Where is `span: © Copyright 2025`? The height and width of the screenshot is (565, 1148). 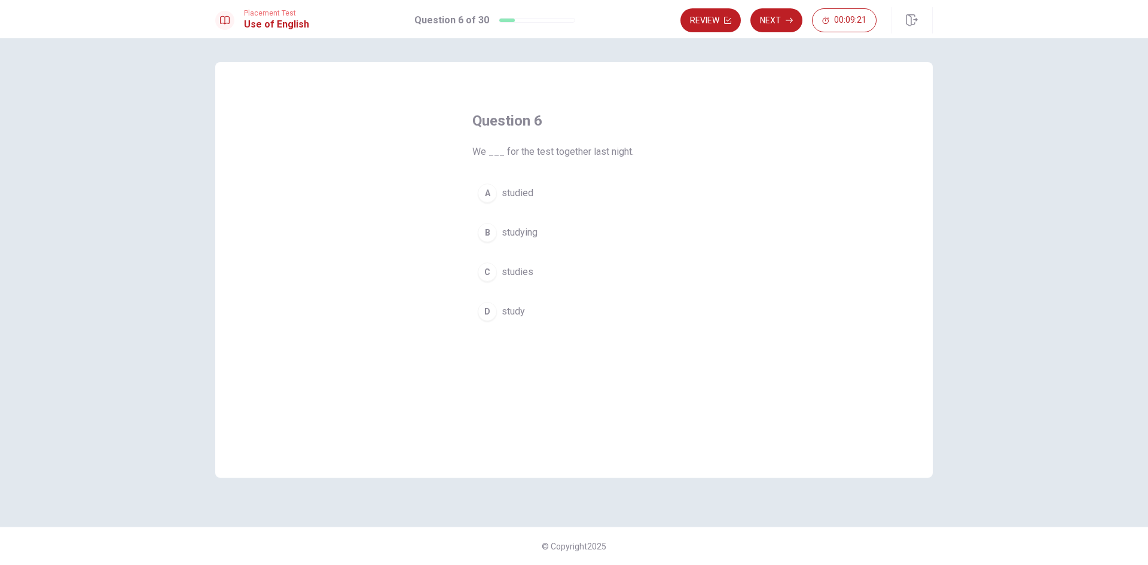 span: © Copyright 2025 is located at coordinates (574, 546).